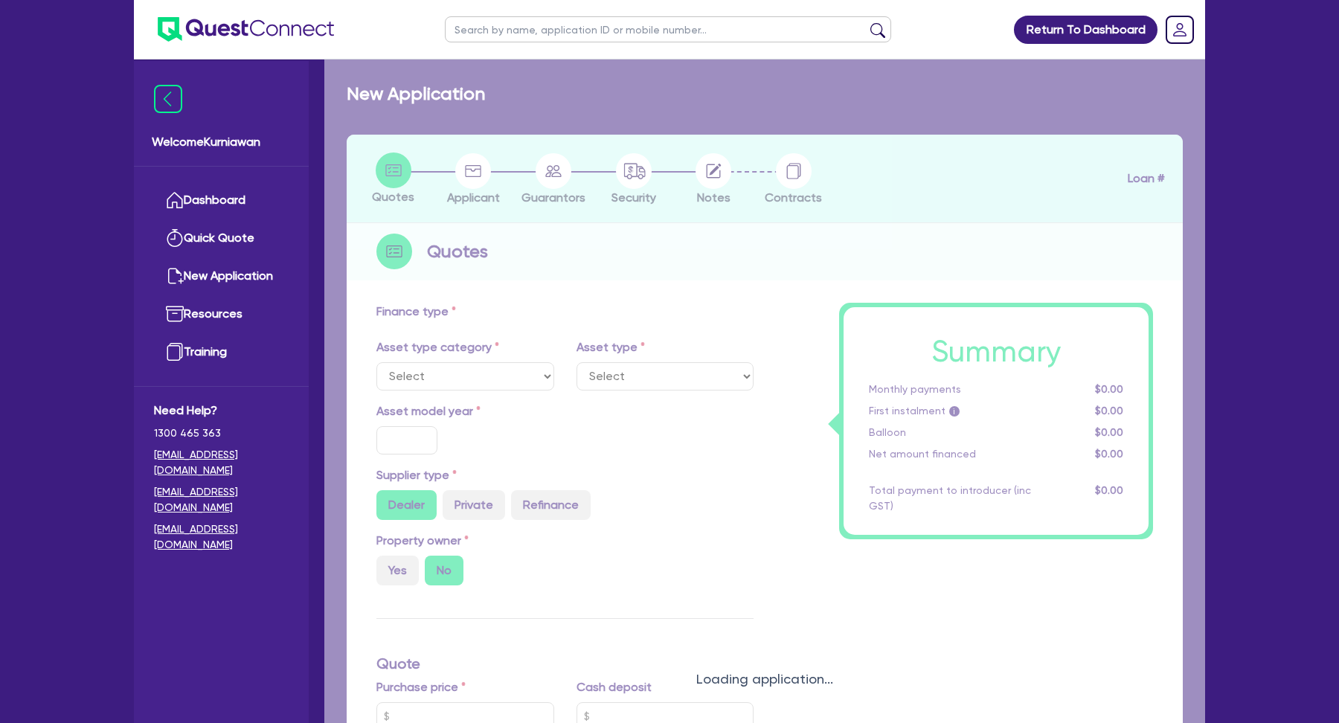 The width and height of the screenshot is (1339, 723). What do you see at coordinates (221, 314) in the screenshot?
I see `a: Resources` at bounding box center [221, 314].